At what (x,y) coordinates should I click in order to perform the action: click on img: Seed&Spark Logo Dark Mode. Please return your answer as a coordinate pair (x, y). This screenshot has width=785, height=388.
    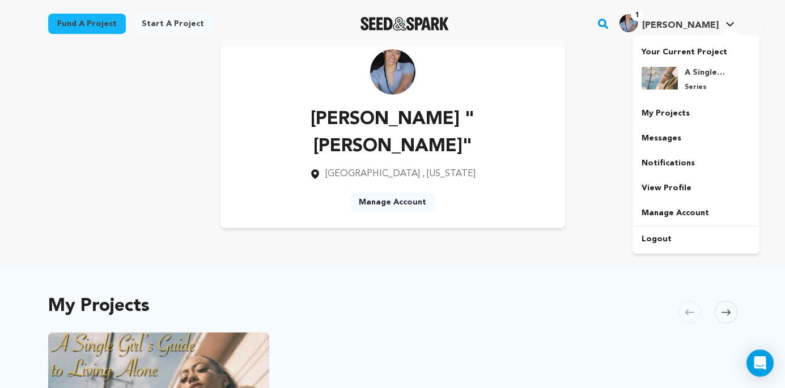
    Looking at the image, I should click on (405, 24).